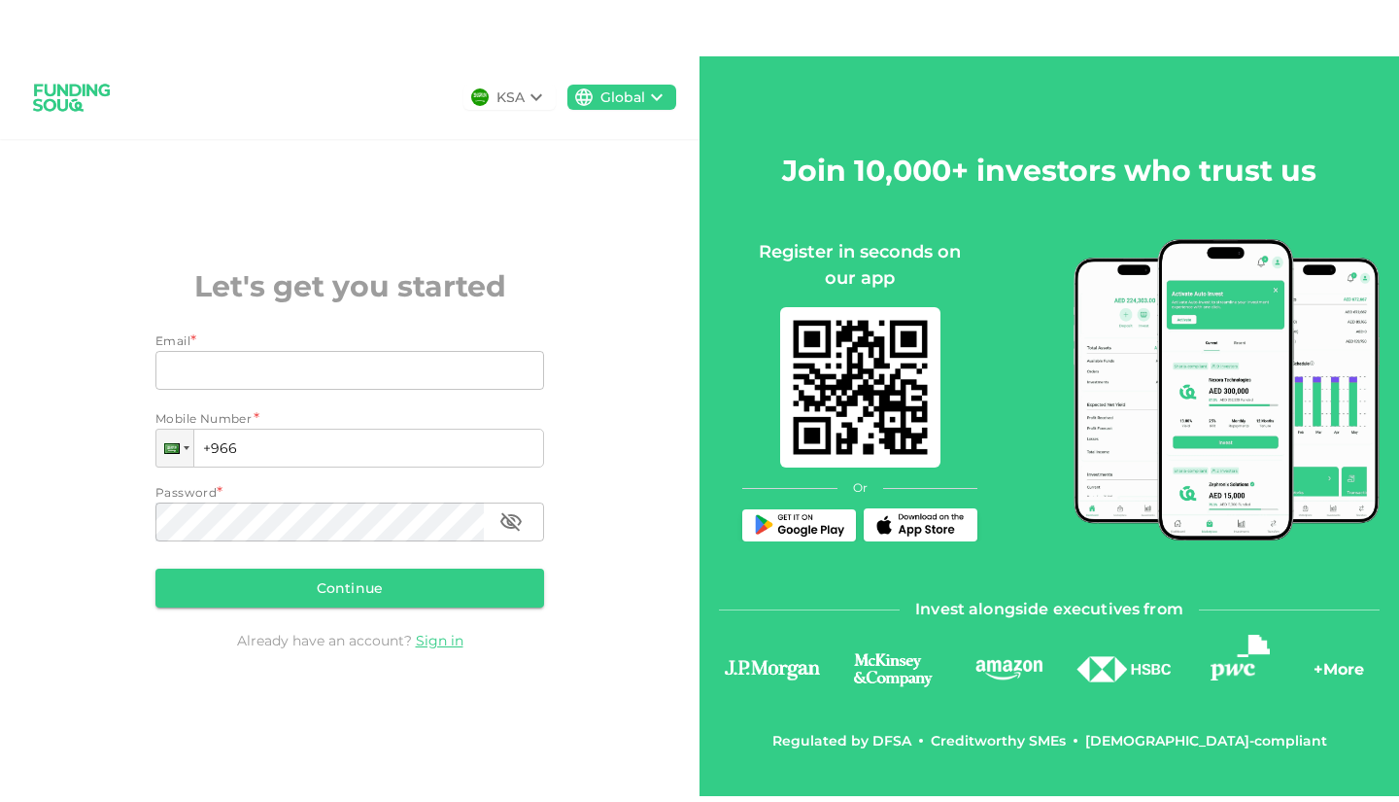  What do you see at coordinates (510, 97) in the screenshot?
I see `div: KSA` at bounding box center [510, 97].